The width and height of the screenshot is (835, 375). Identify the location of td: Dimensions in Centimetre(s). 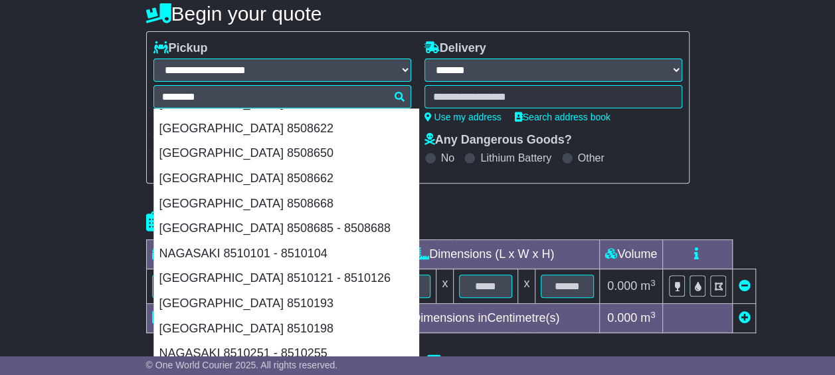
(486, 318).